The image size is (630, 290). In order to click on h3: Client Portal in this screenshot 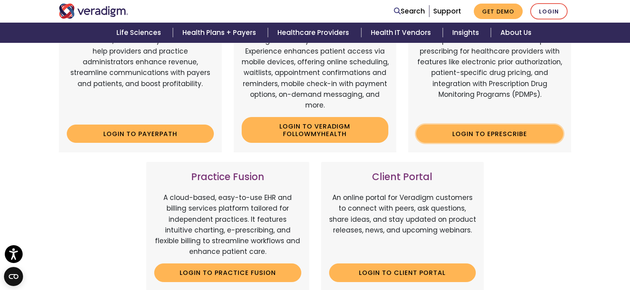, I will do `click(403, 177)`.